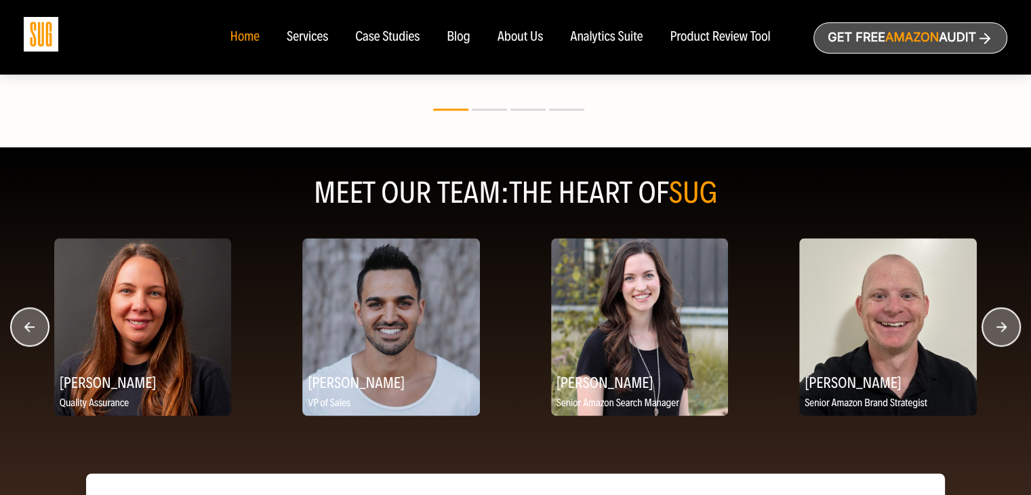  Describe the element at coordinates (387, 37) in the screenshot. I see `a: Case Studies` at that location.